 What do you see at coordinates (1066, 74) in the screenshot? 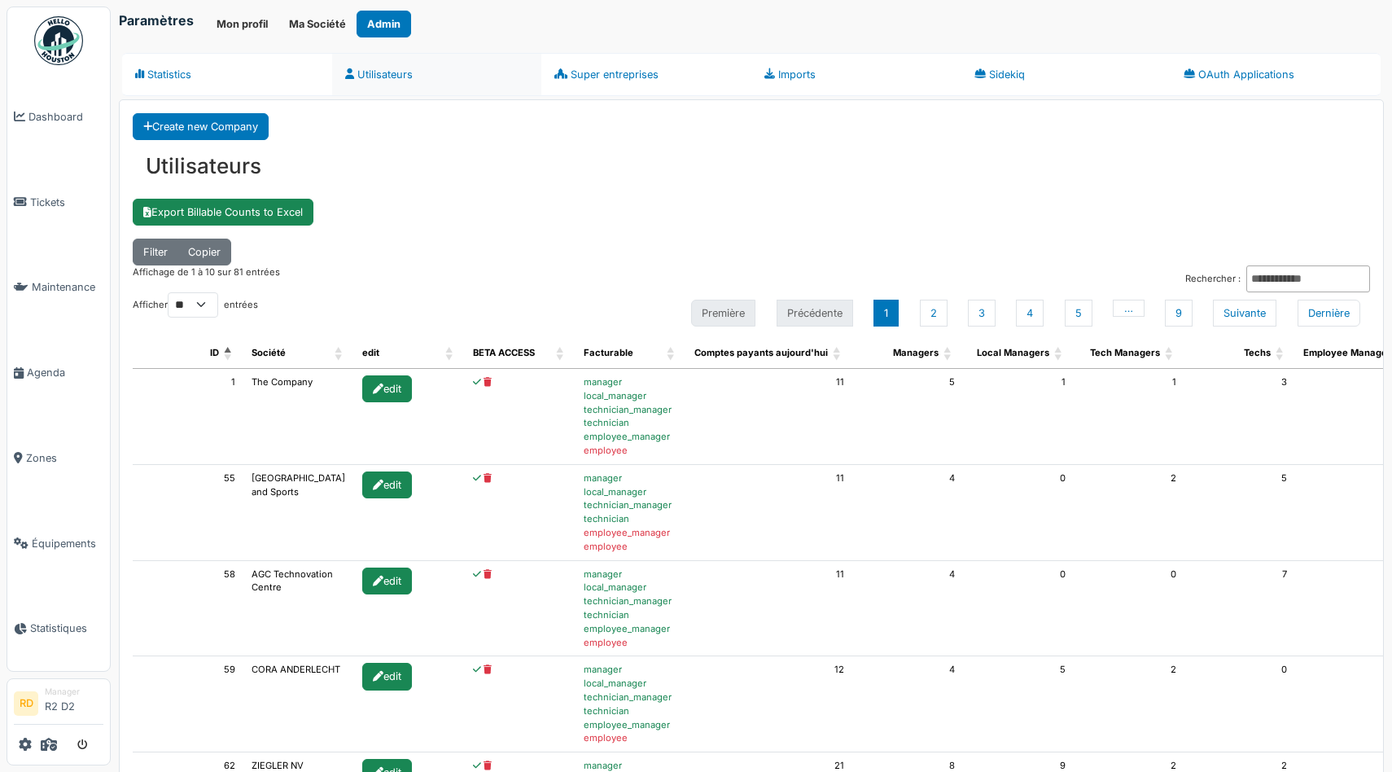
I see `a: Sidekiq` at bounding box center [1066, 74].